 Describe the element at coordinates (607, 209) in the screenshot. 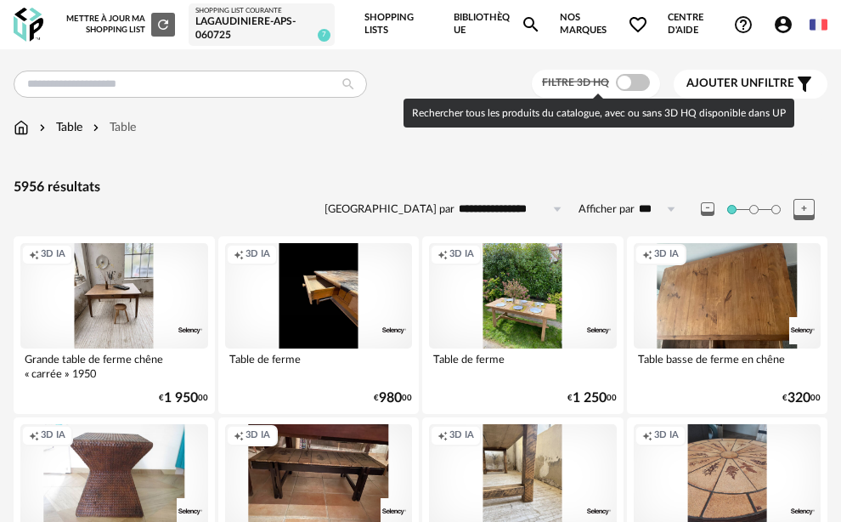

I see `label: Afficher par` at that location.